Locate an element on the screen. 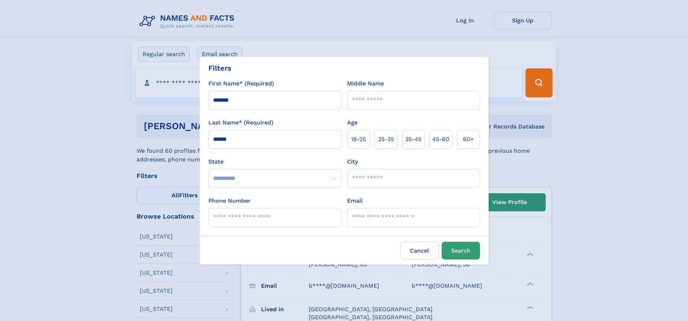 The image size is (688, 321). div: Filters is located at coordinates (220, 68).